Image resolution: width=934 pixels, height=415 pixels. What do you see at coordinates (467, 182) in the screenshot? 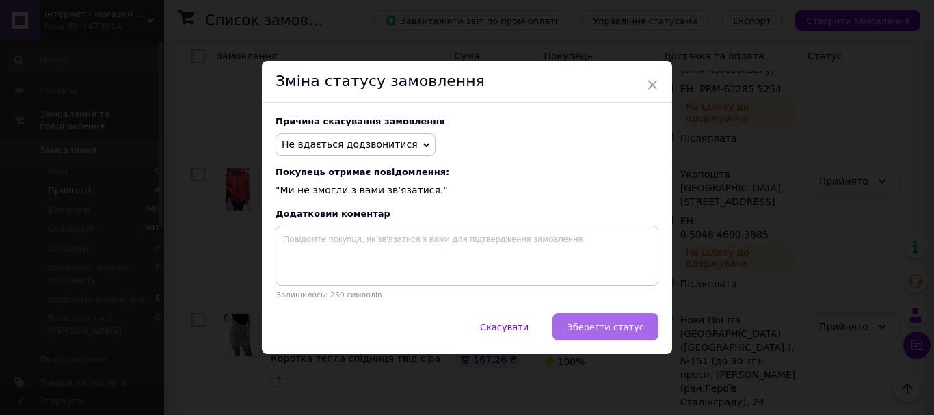
I see `div: "Ми не змогли з вами зв'язатися."` at bounding box center [467, 182].